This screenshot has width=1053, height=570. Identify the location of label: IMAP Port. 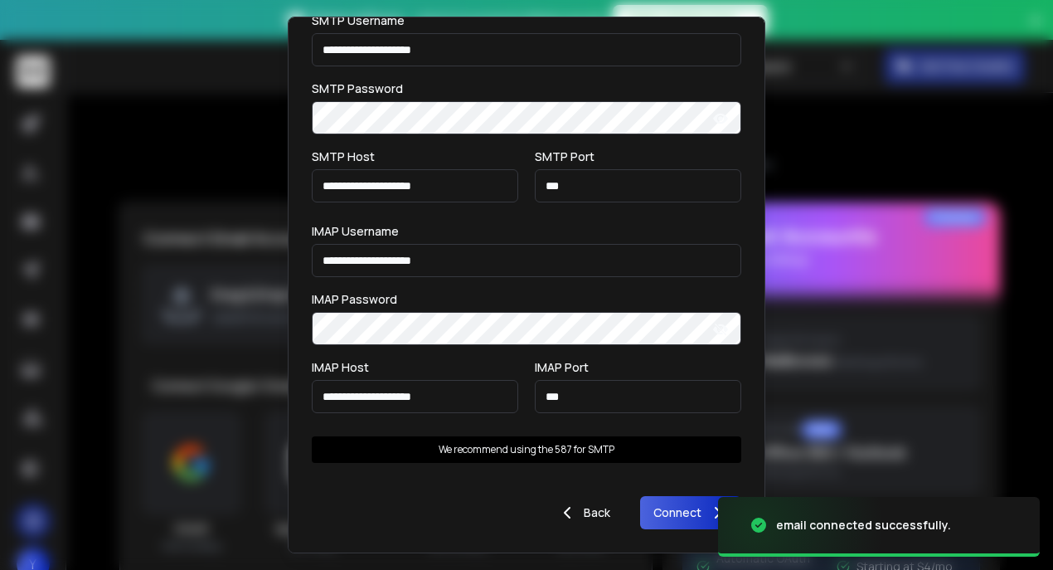
(561, 367).